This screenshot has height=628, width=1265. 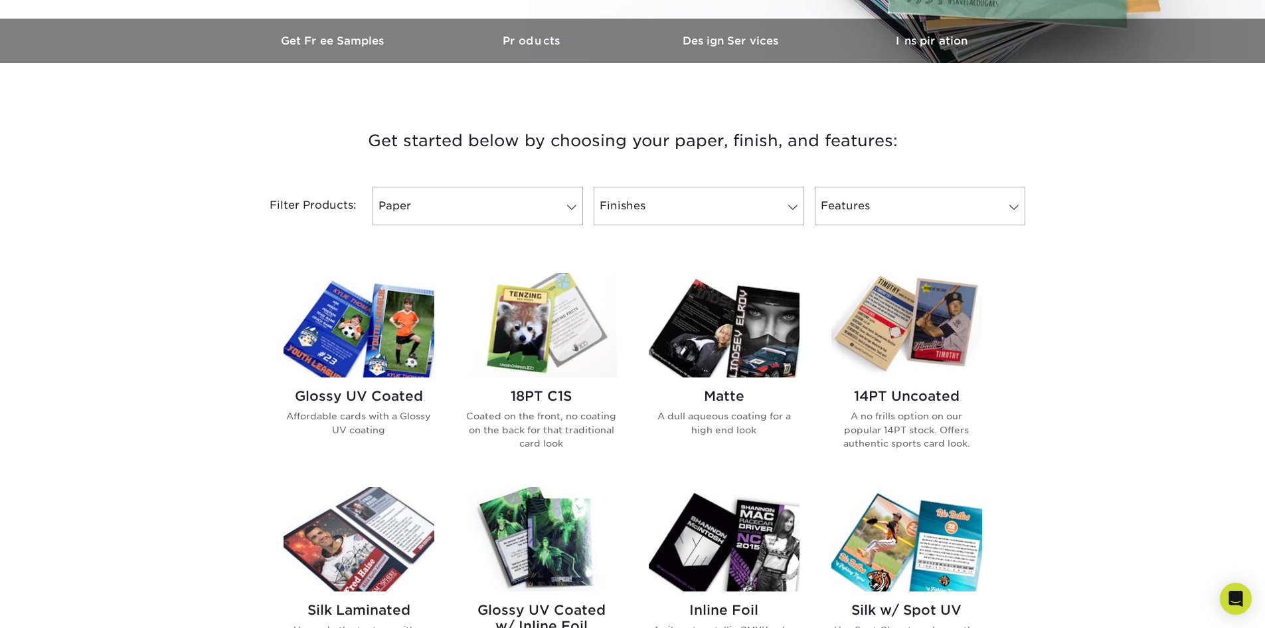 I want to click on h2: Glossy UV Coated, so click(x=359, y=396).